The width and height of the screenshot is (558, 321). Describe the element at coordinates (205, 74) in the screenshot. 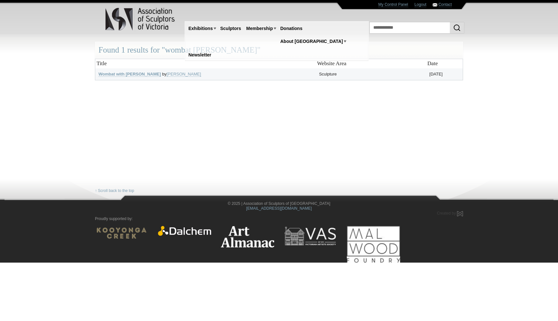

I see `td: by` at that location.